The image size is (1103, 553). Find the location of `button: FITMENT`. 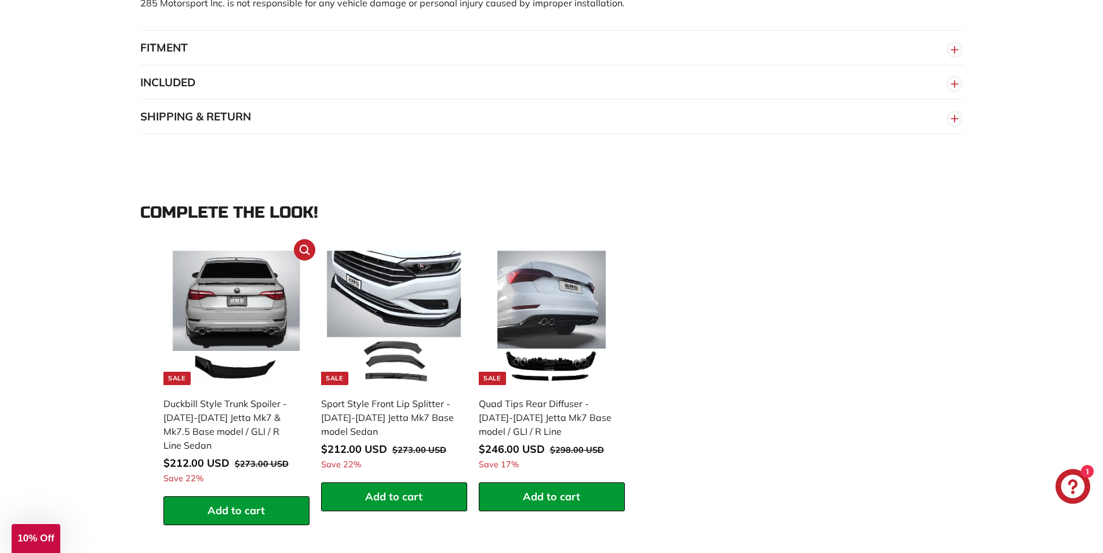

button: FITMENT is located at coordinates (552, 48).